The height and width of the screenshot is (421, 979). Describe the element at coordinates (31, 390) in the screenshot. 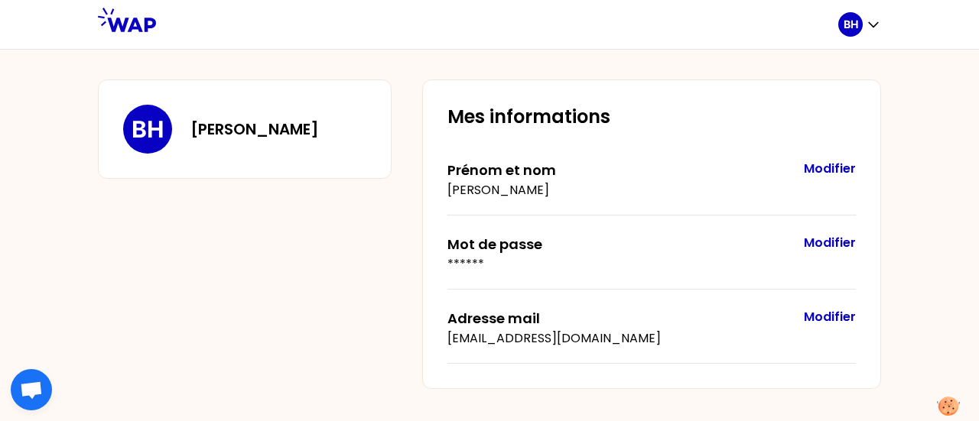

I see `div: Open chat` at that location.